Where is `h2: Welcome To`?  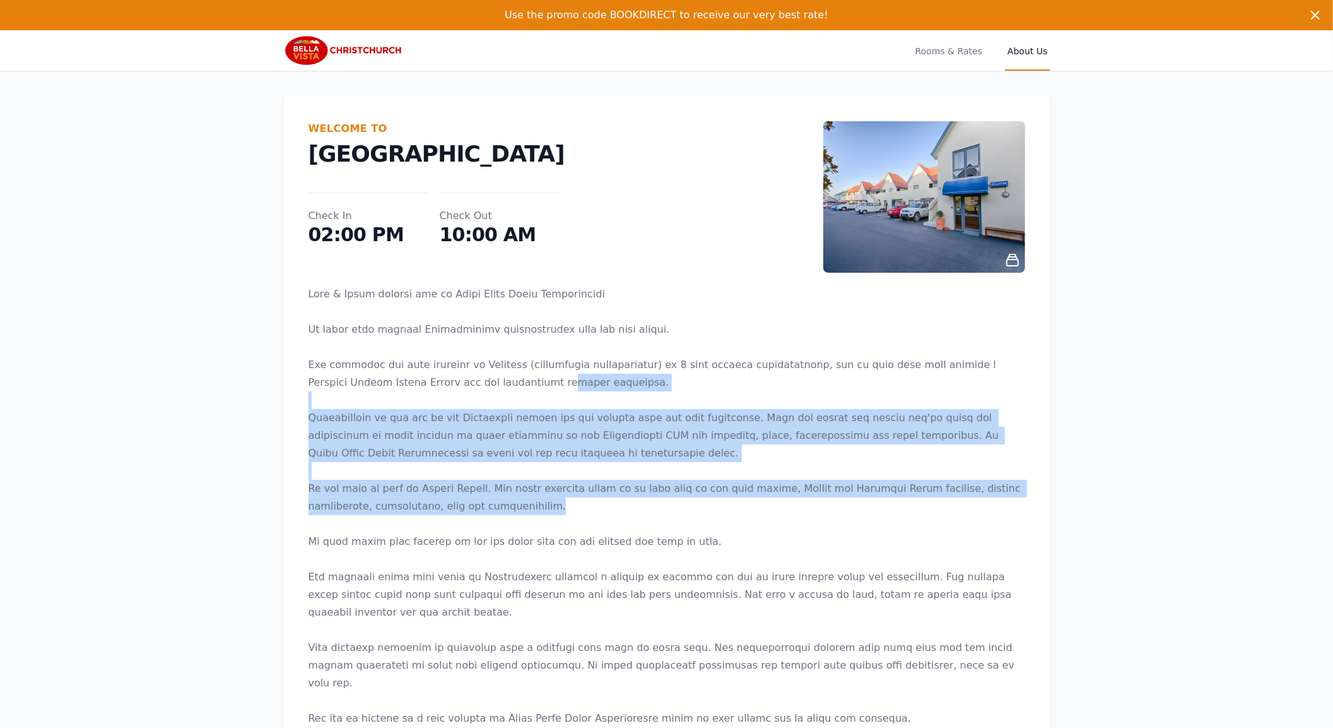 h2: Welcome To is located at coordinates (566, 129).